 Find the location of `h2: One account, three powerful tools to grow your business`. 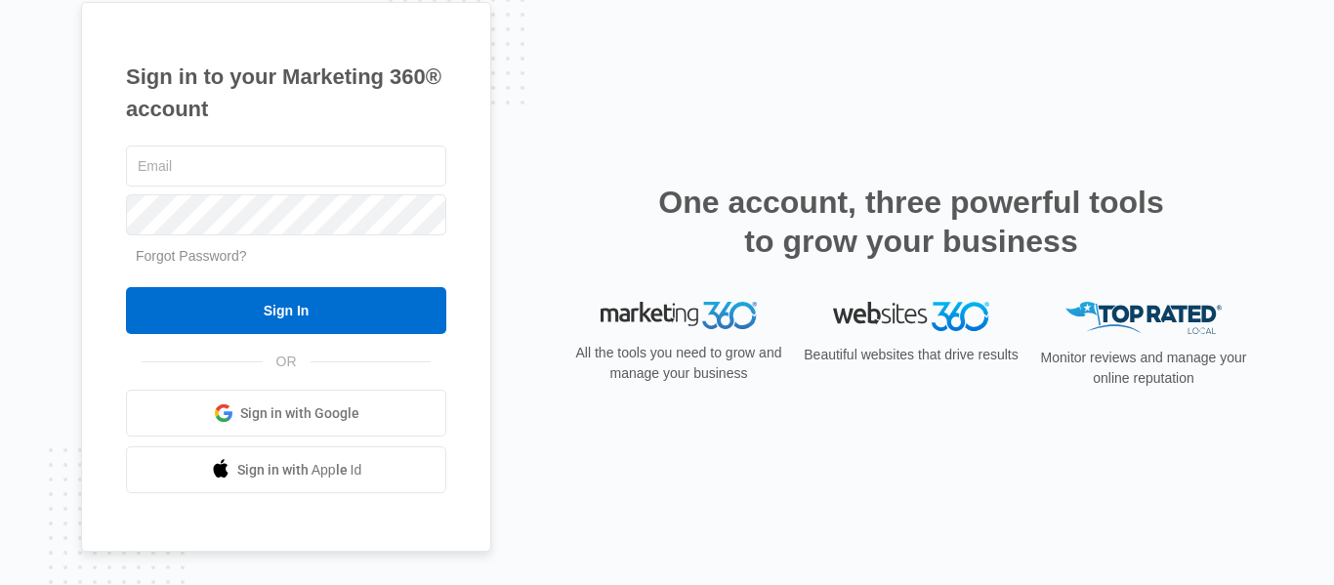

h2: One account, three powerful tools to grow your business is located at coordinates (911, 222).